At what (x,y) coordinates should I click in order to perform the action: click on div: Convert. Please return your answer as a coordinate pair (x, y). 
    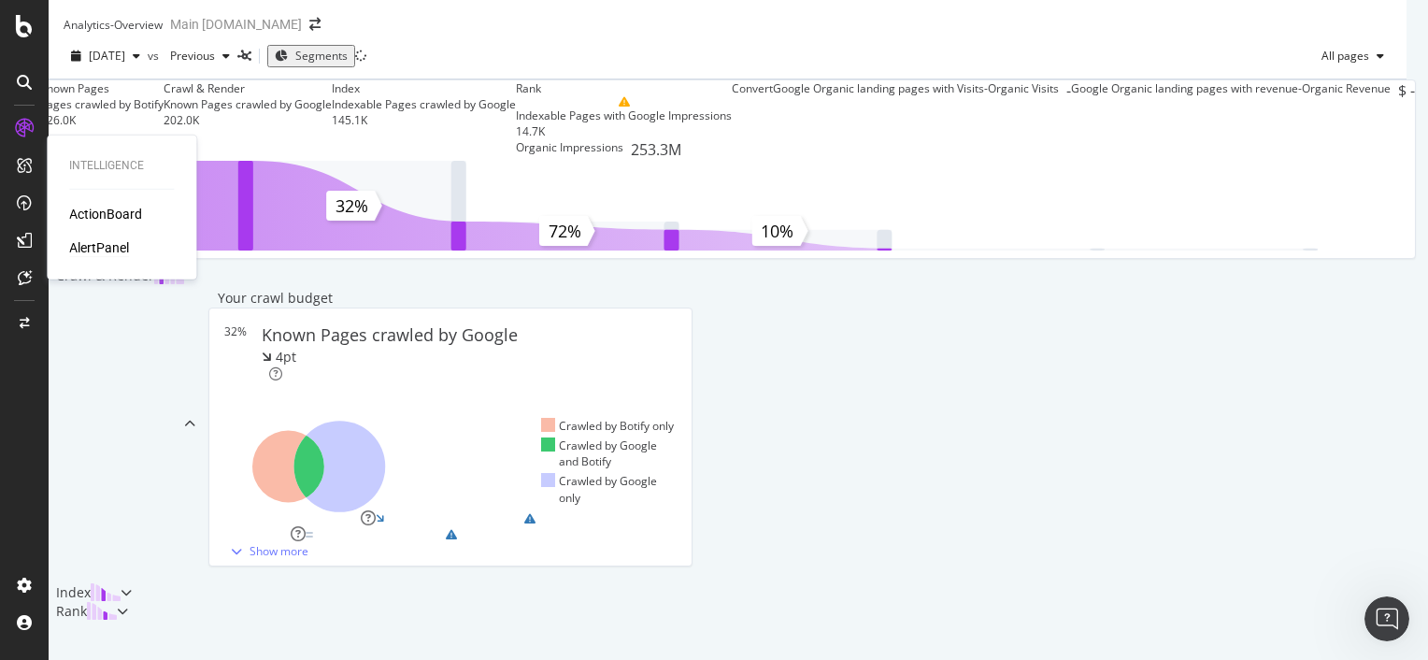
    Looking at the image, I should click on (752, 88).